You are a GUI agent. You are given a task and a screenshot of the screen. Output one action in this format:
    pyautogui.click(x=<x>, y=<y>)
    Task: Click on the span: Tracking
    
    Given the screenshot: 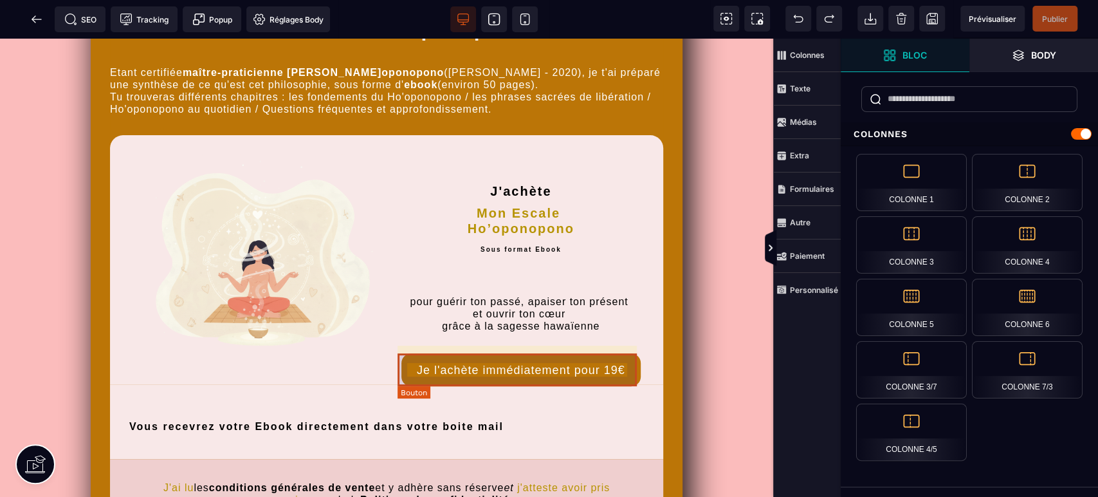 What is the action you would take?
    pyautogui.click(x=144, y=19)
    